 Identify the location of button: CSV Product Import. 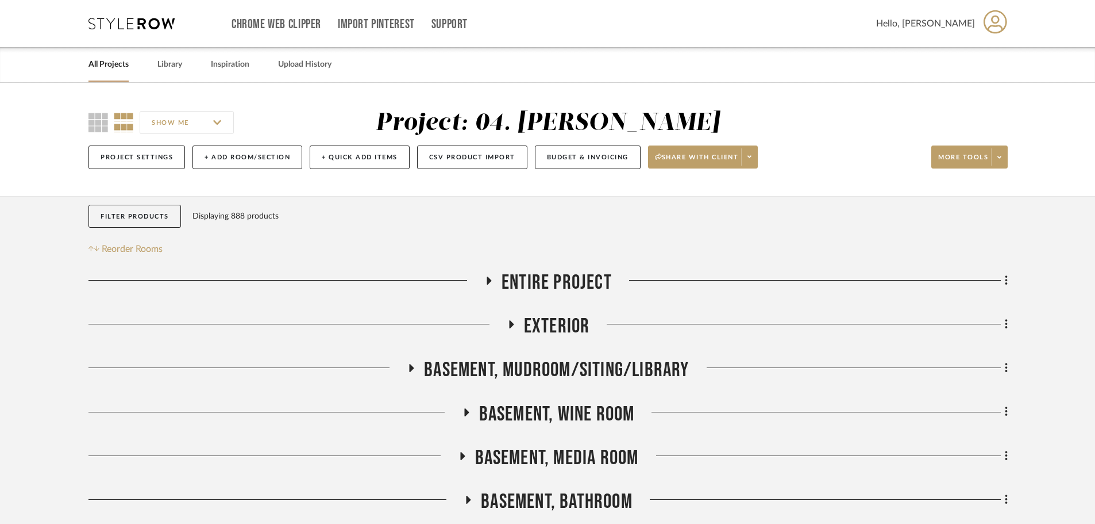
(472, 157).